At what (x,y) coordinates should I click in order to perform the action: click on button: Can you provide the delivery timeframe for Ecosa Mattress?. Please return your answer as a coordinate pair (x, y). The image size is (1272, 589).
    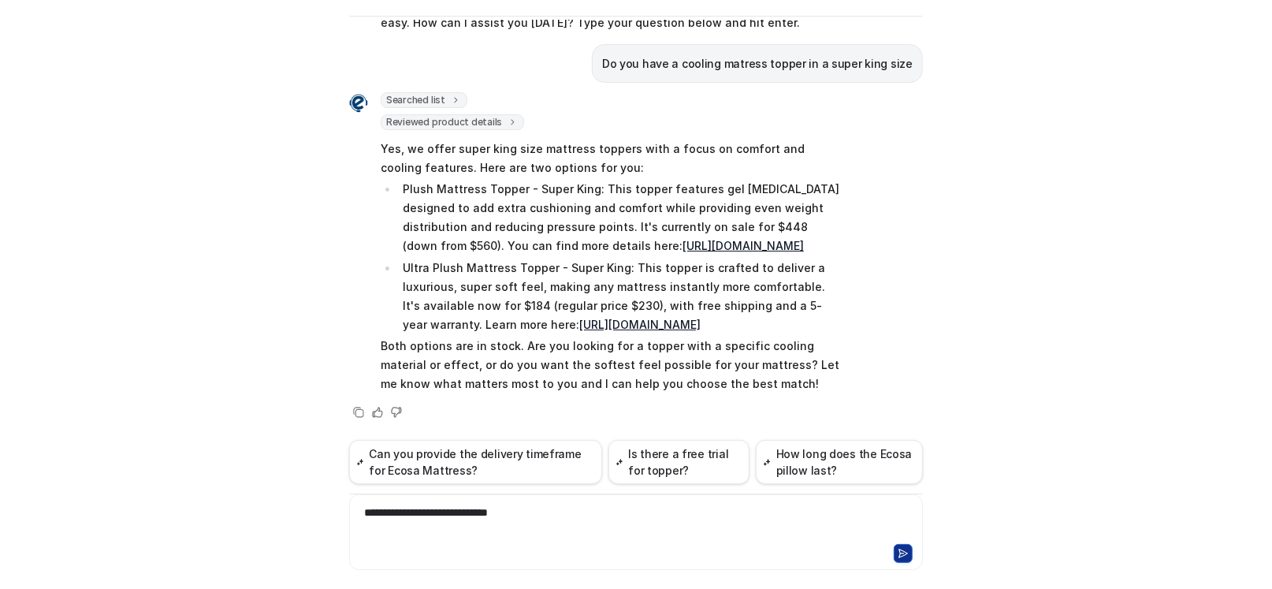
    Looking at the image, I should click on (475, 462).